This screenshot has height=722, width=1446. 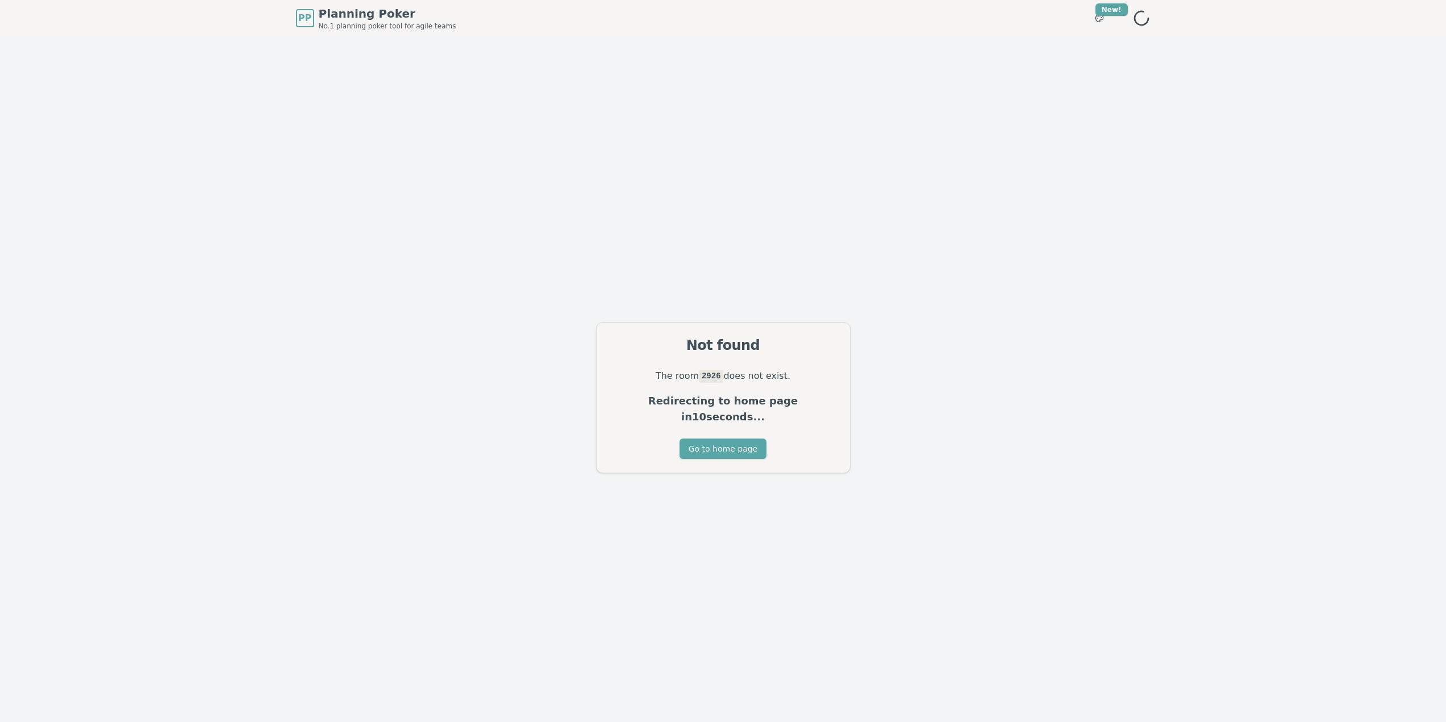 I want to click on p: Redirecting to home page in 10 seconds..., so click(x=723, y=409).